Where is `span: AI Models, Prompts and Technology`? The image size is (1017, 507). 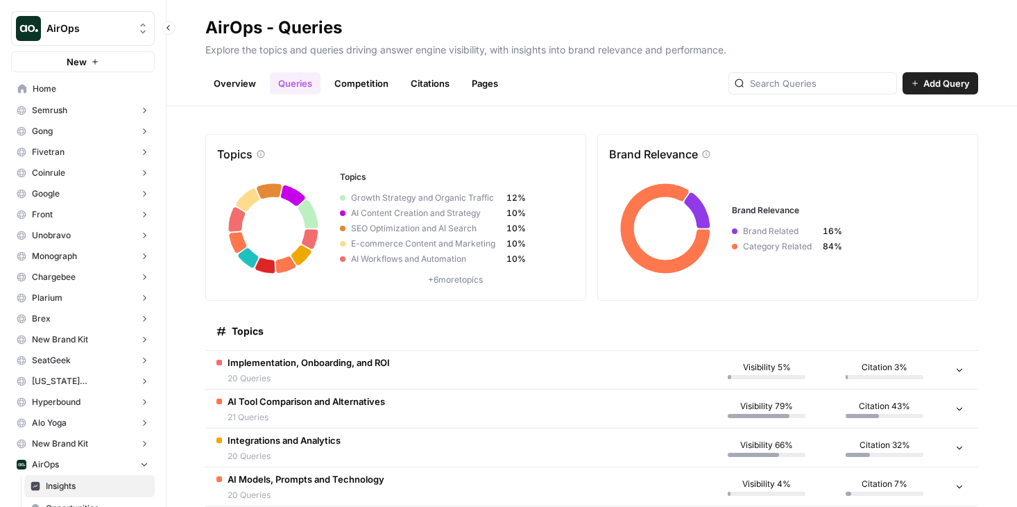 span: AI Models, Prompts and Technology is located at coordinates (306, 479).